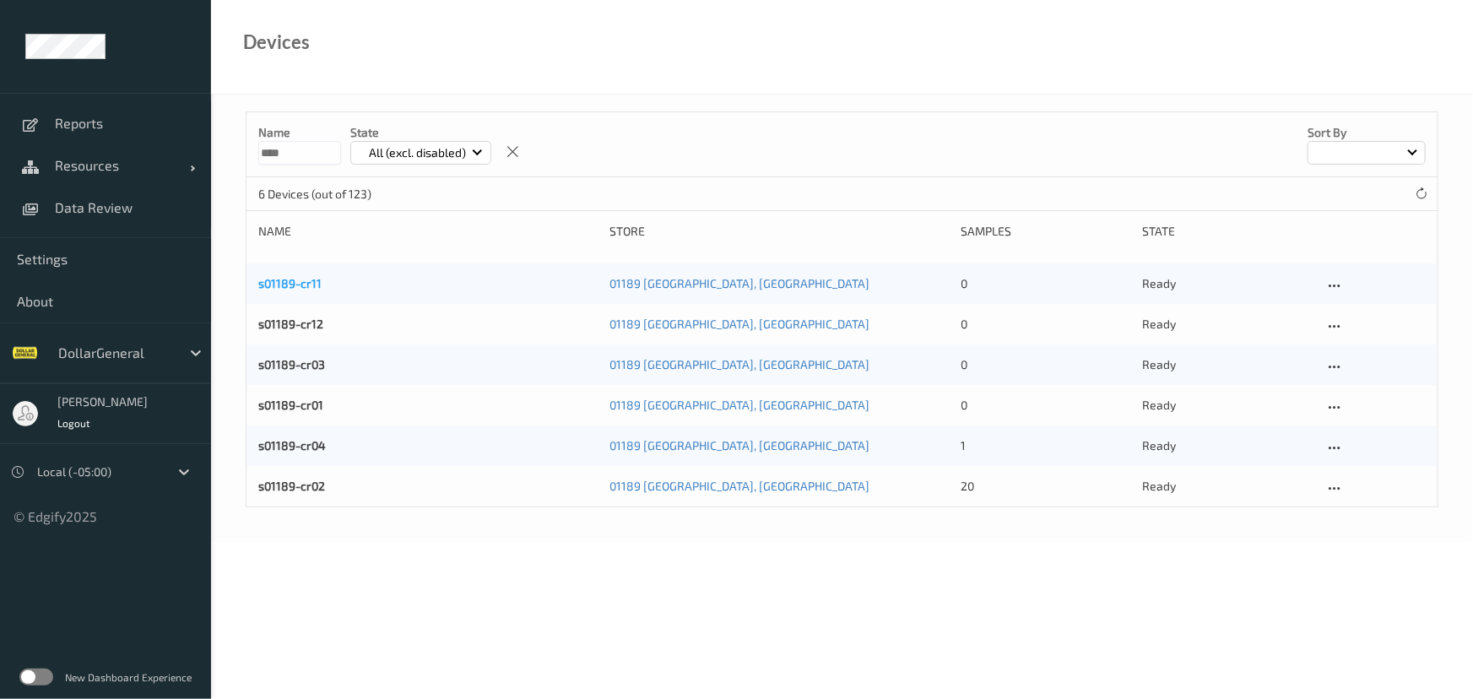 This screenshot has width=1473, height=699. Describe the element at coordinates (1045, 231) in the screenshot. I see `div: Samples` at that location.